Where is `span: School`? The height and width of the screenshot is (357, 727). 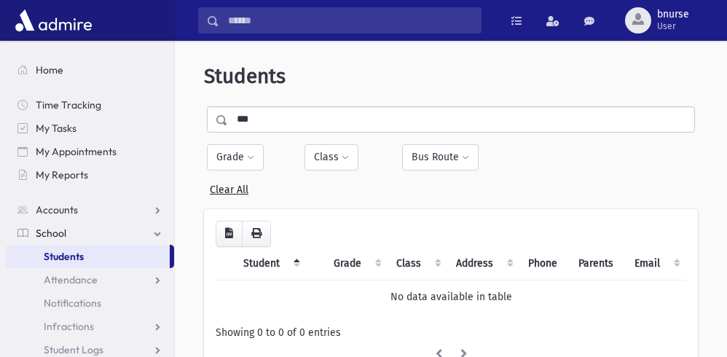 span: School is located at coordinates (51, 233).